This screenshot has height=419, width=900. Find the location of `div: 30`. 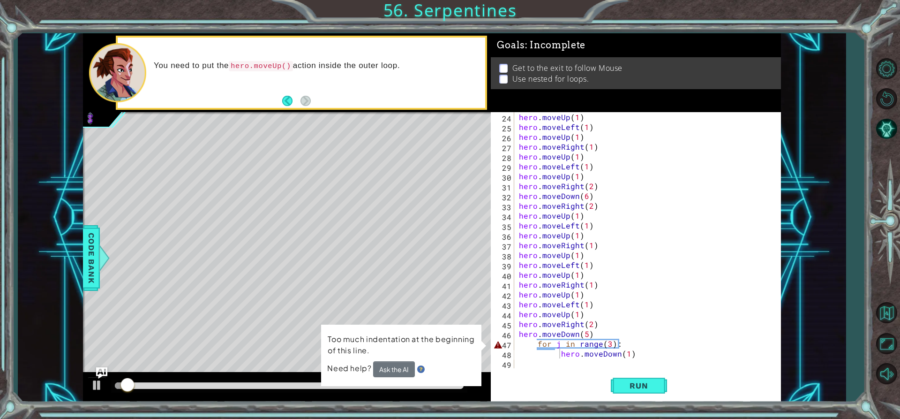

div: 30 is located at coordinates (504, 177).